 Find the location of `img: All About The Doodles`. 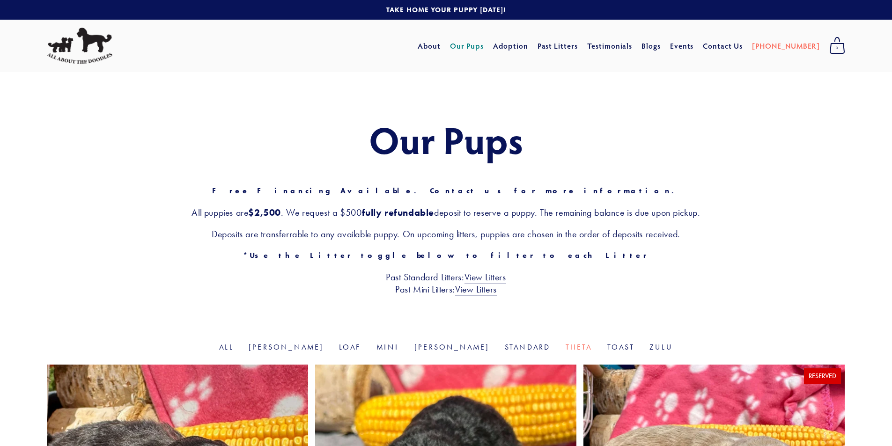

img: All About The Doodles is located at coordinates (80, 46).